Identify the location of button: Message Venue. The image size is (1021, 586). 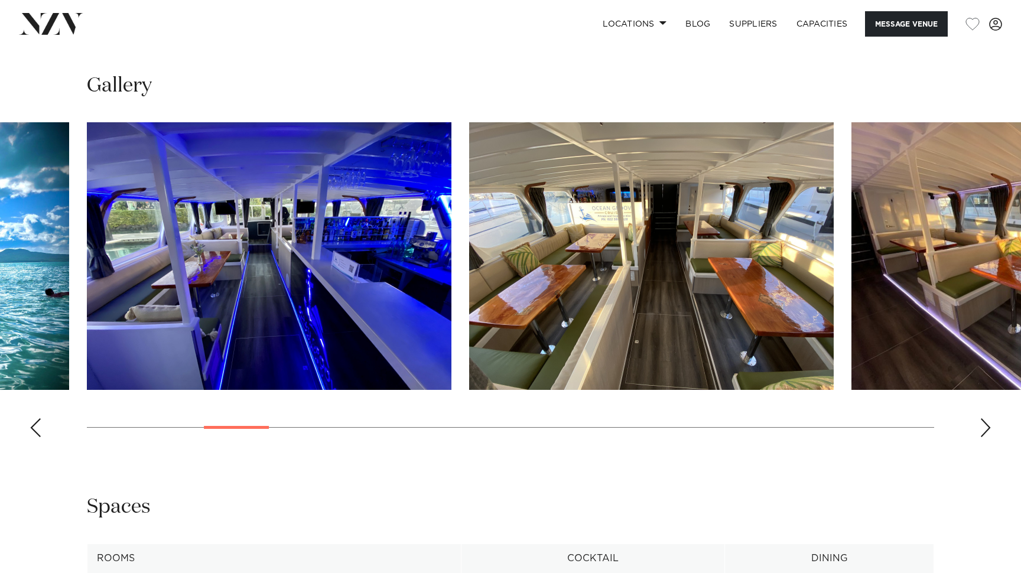
(906, 24).